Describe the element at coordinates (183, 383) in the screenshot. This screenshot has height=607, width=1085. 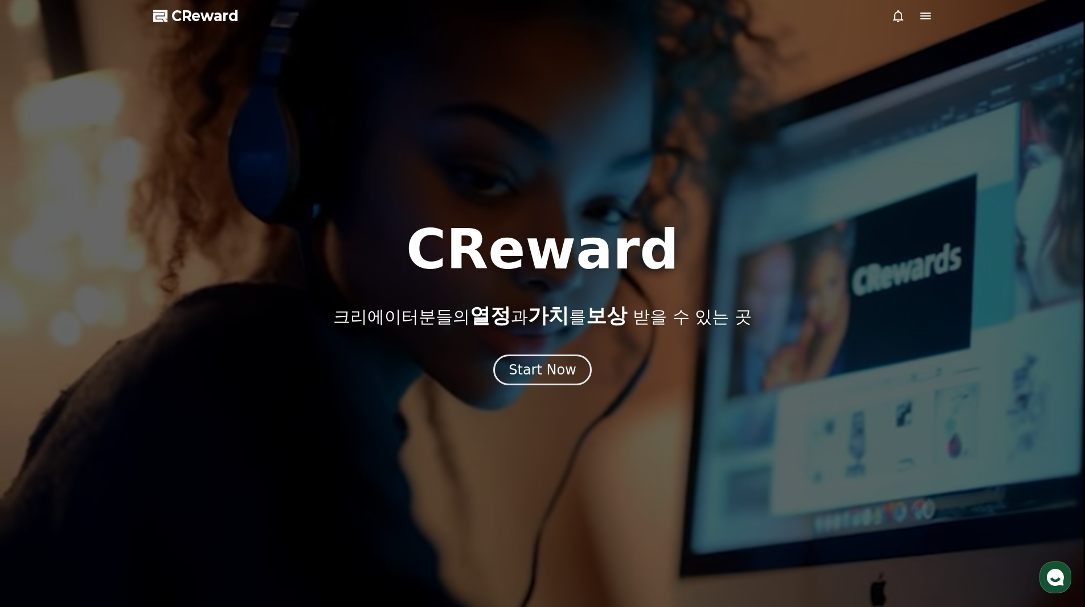
I see `span: 설정` at that location.